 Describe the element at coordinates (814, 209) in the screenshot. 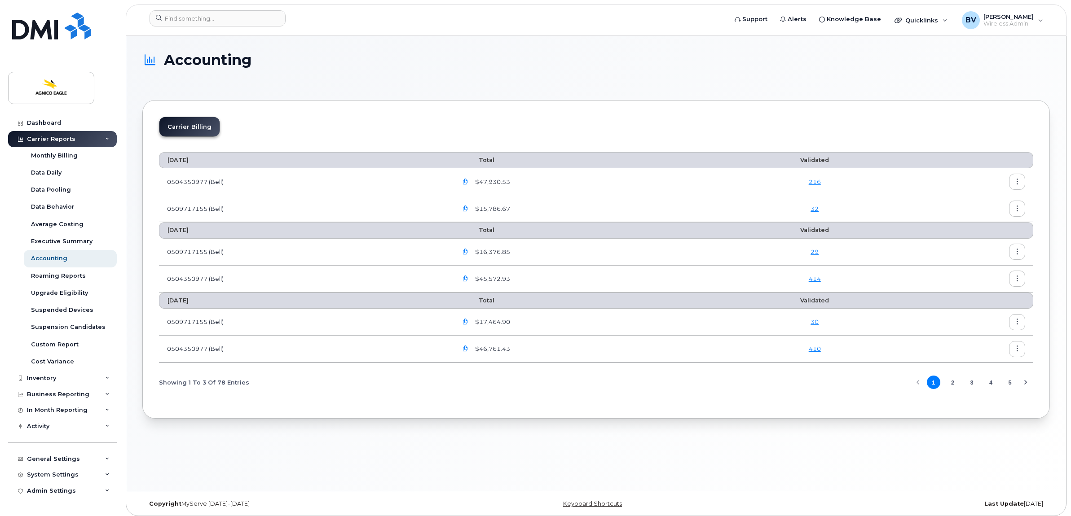

I see `a: 32` at that location.